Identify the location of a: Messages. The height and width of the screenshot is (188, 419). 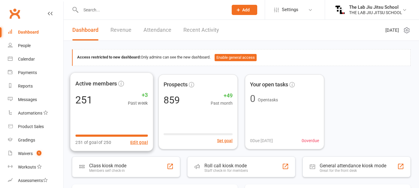
(35, 100).